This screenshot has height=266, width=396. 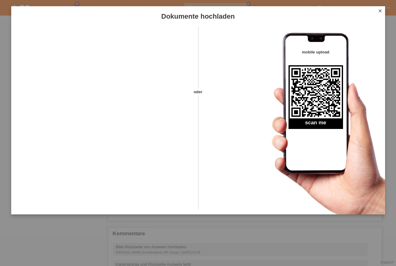 I want to click on span: oder, so click(x=198, y=92).